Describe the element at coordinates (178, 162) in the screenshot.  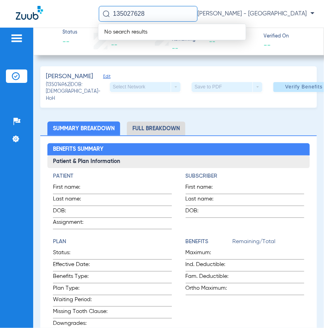
I see `h3: Patient & Plan Information` at that location.